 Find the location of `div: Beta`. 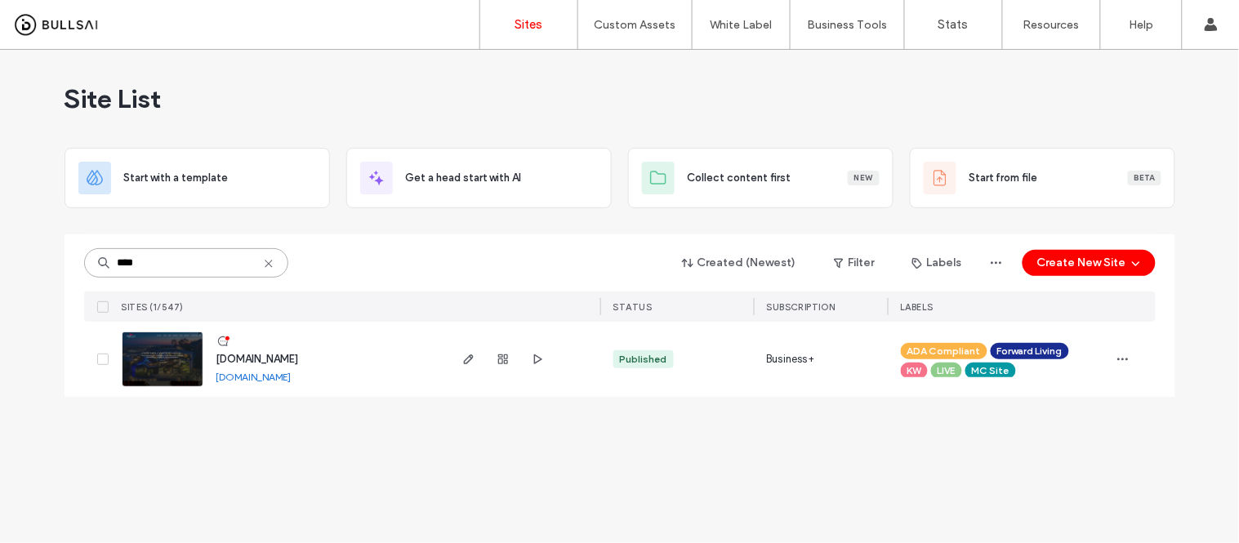

div: Beta is located at coordinates (1144, 178).